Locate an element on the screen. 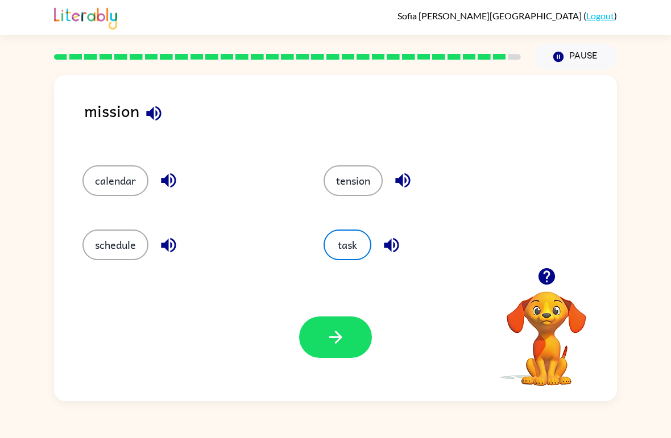  button: calendar is located at coordinates (115, 181).